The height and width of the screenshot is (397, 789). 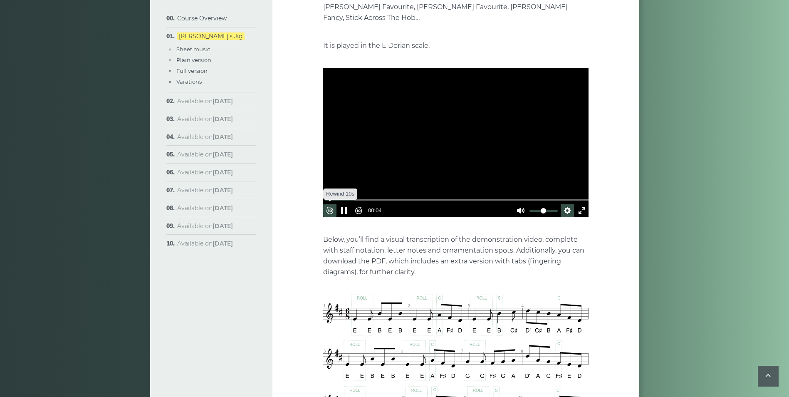 What do you see at coordinates (194, 60) in the screenshot?
I see `a: Plain version` at bounding box center [194, 60].